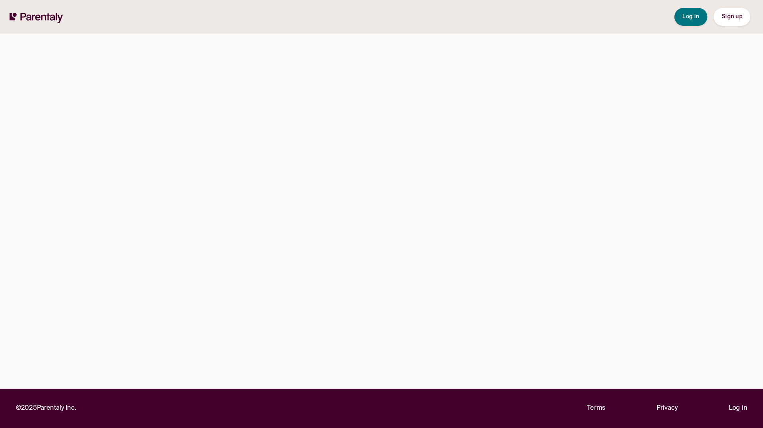  What do you see at coordinates (667, 409) in the screenshot?
I see `p: Privacy` at bounding box center [667, 409].